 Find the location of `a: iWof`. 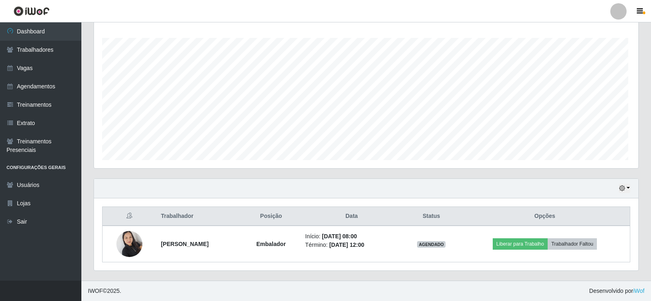

a: iWof is located at coordinates (639, 291).